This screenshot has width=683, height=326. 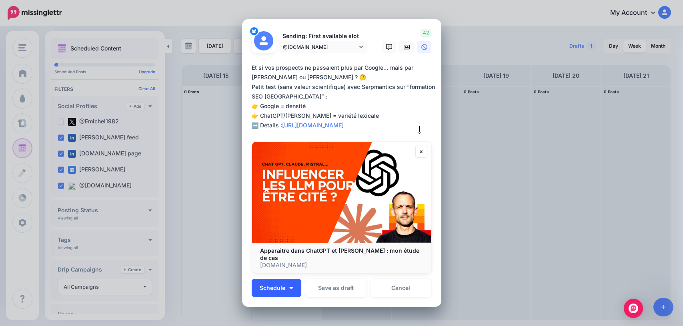 I want to click on div: Open Intercom Messenger, so click(x=633, y=308).